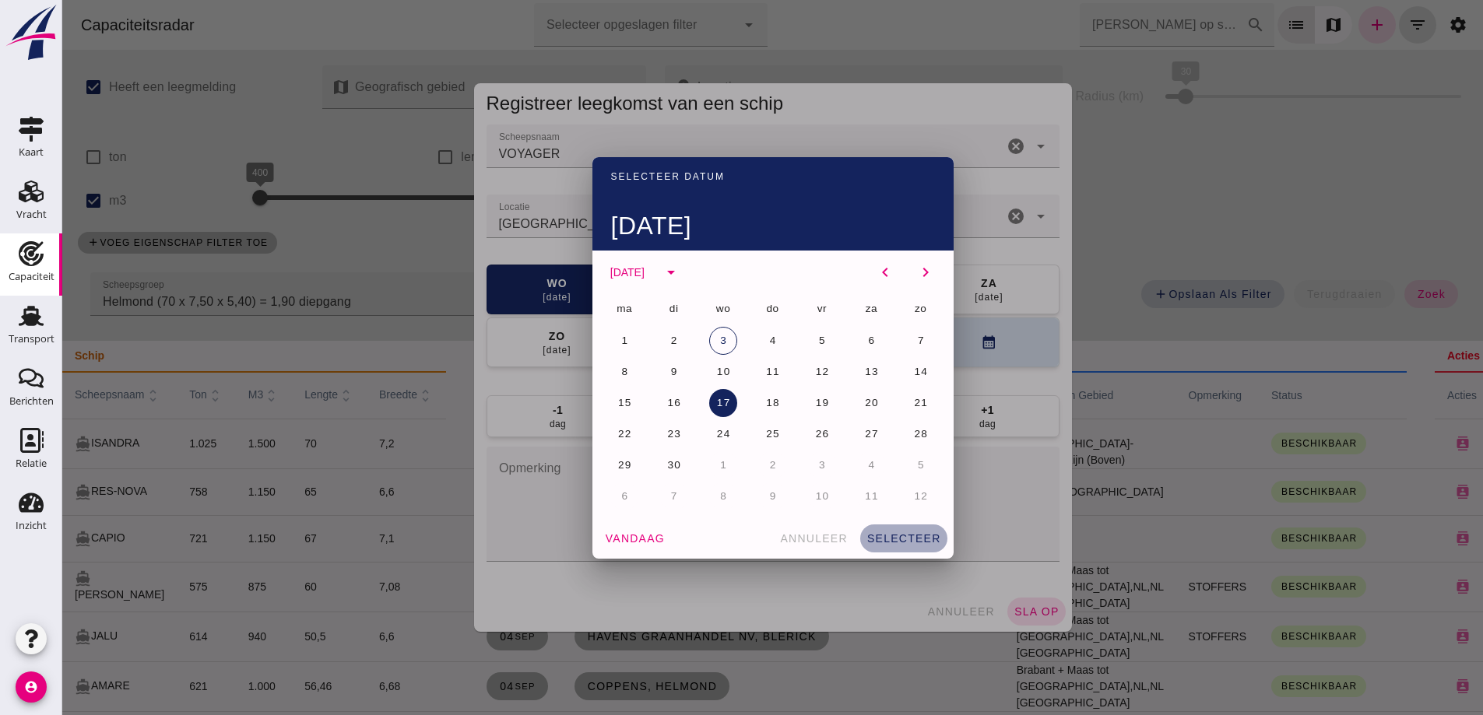 This screenshot has width=1483, height=715. What do you see at coordinates (842, 539) in the screenshot?
I see `span: selecteer` at bounding box center [842, 539].